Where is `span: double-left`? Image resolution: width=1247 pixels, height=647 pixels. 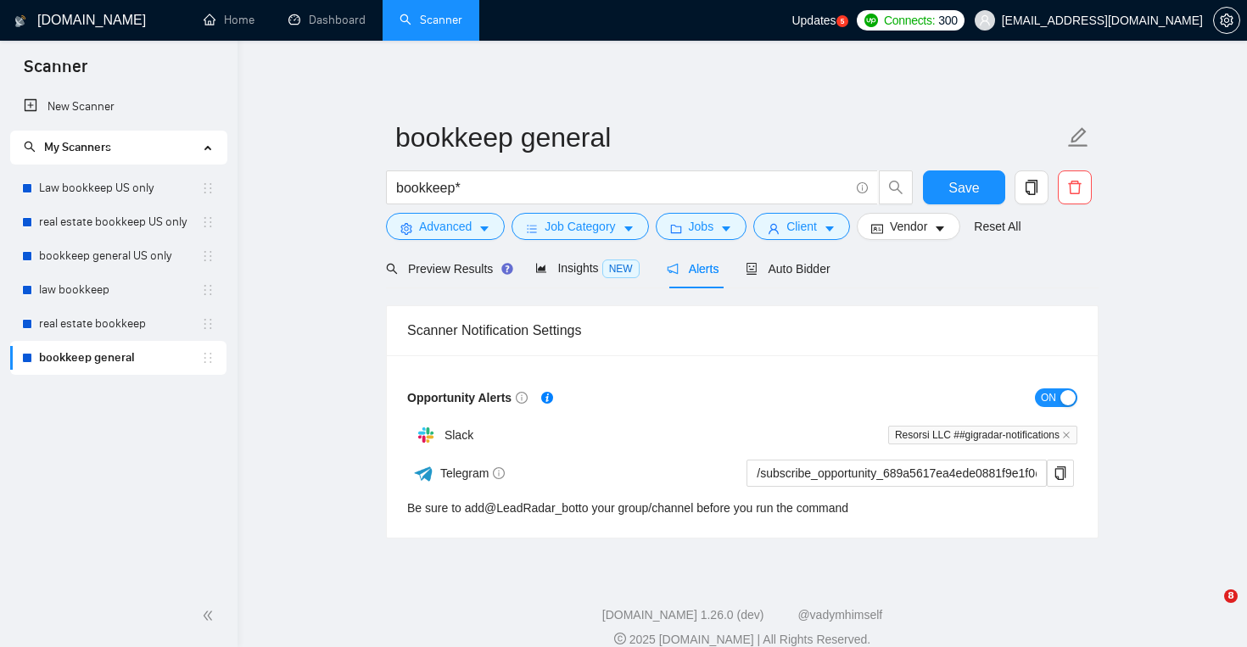 span: double-left is located at coordinates (210, 616).